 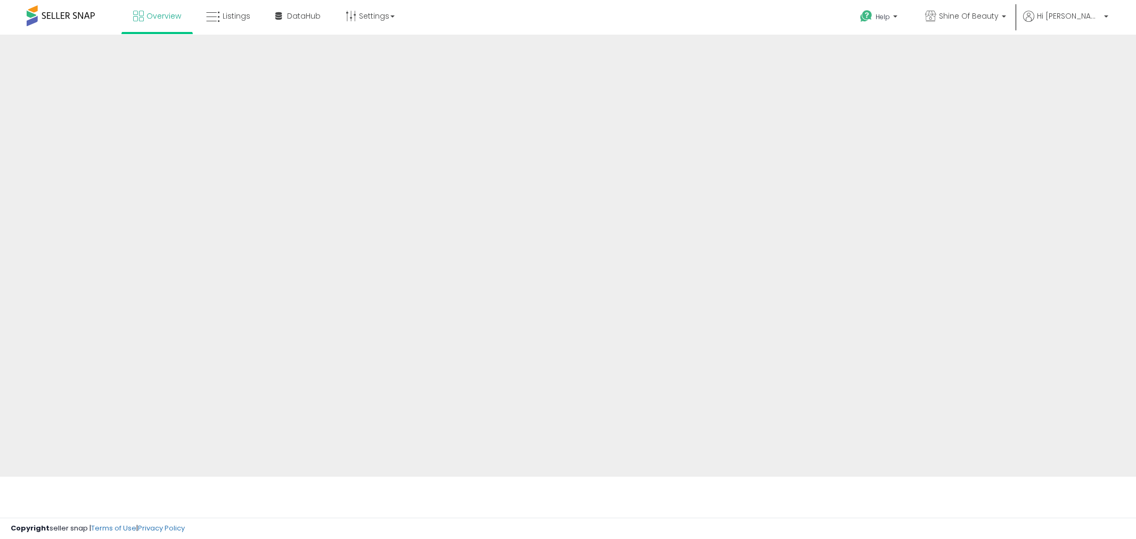 I want to click on span: Shine Of Beauty, so click(x=969, y=16).